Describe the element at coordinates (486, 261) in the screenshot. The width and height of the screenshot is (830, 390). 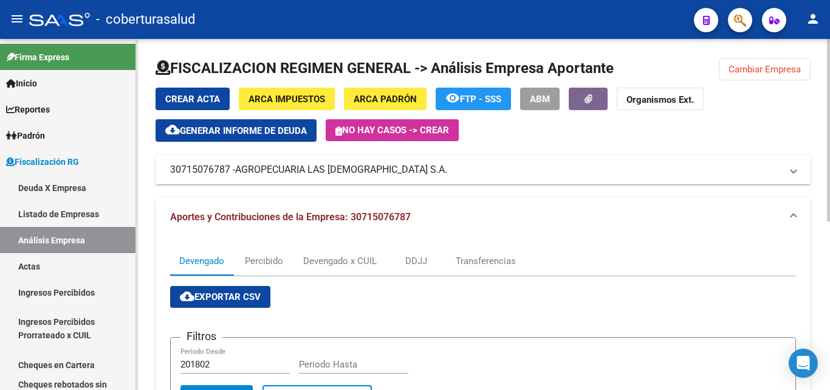
I see `div: Transferencias` at that location.